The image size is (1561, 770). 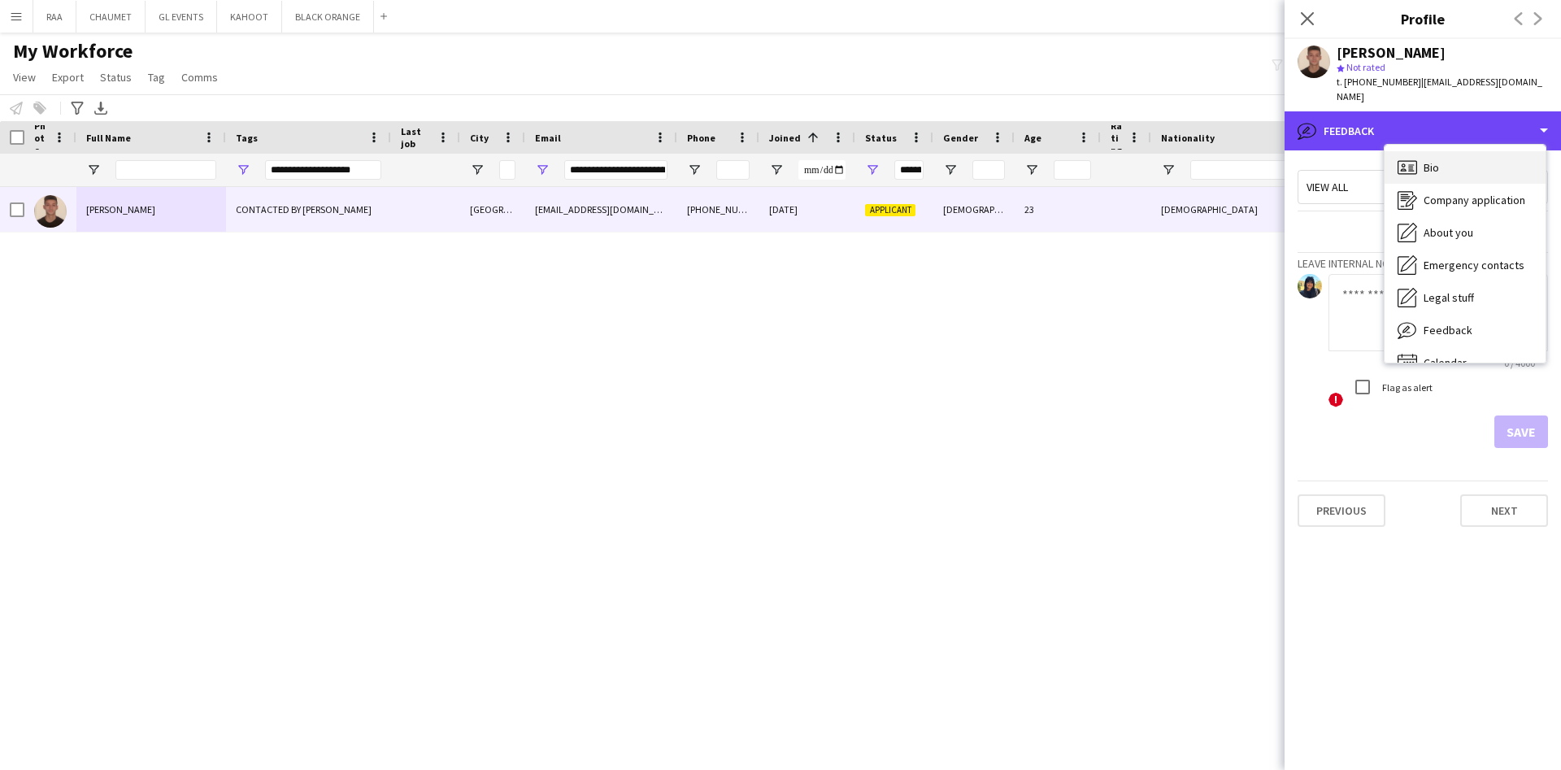 I want to click on span: Not rated, so click(x=1366, y=67).